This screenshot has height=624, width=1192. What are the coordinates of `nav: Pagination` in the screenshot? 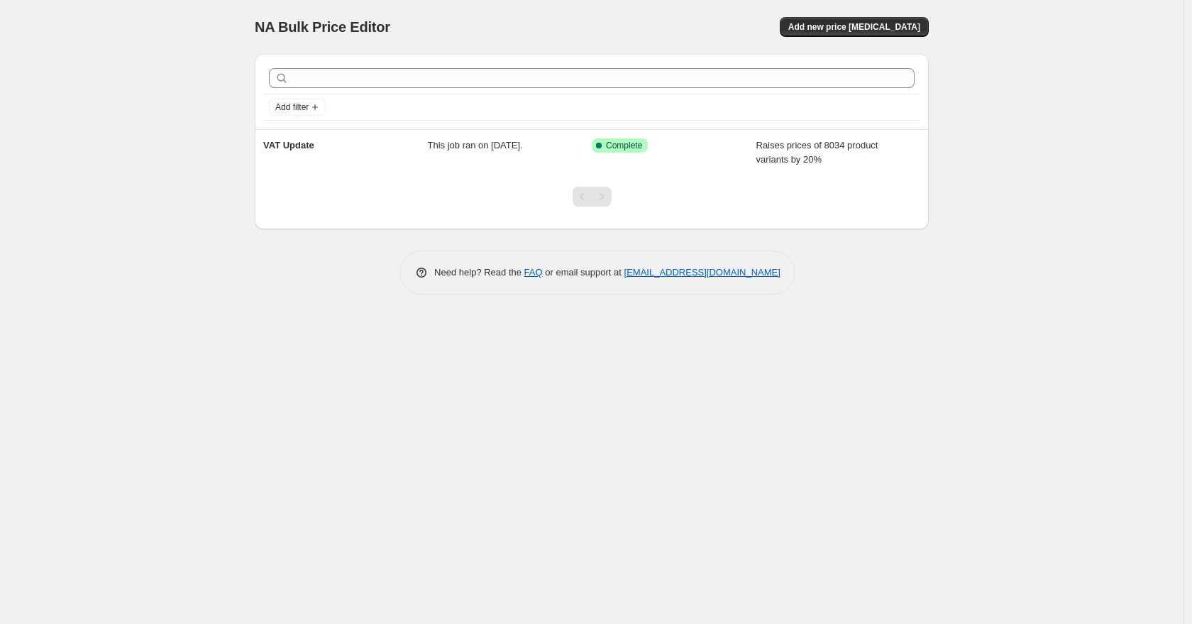 It's located at (592, 197).